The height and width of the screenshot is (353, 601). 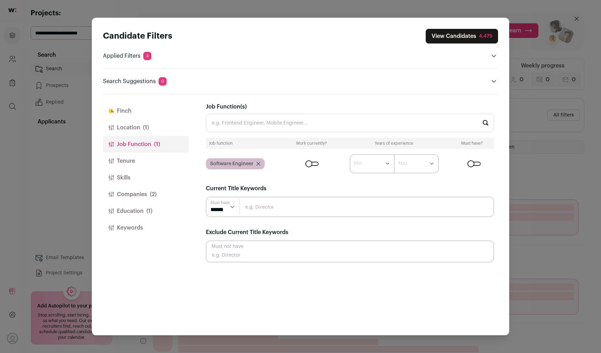 I want to click on div: 4,475, so click(x=485, y=36).